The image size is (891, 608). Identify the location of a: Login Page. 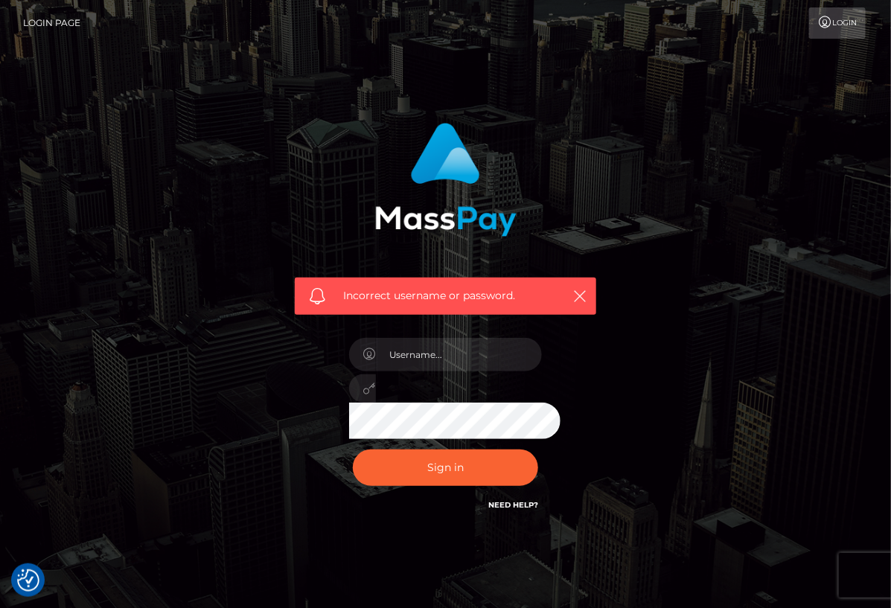
(51, 23).